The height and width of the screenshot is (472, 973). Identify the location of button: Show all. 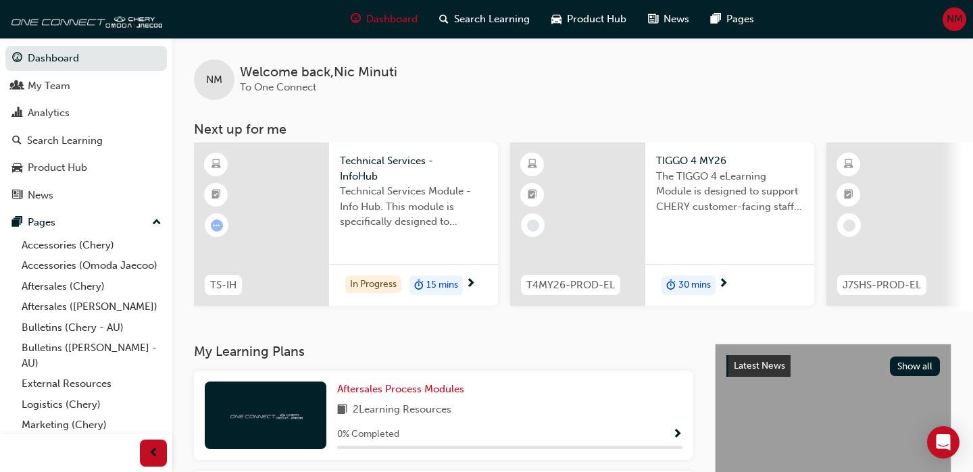
(915, 366).